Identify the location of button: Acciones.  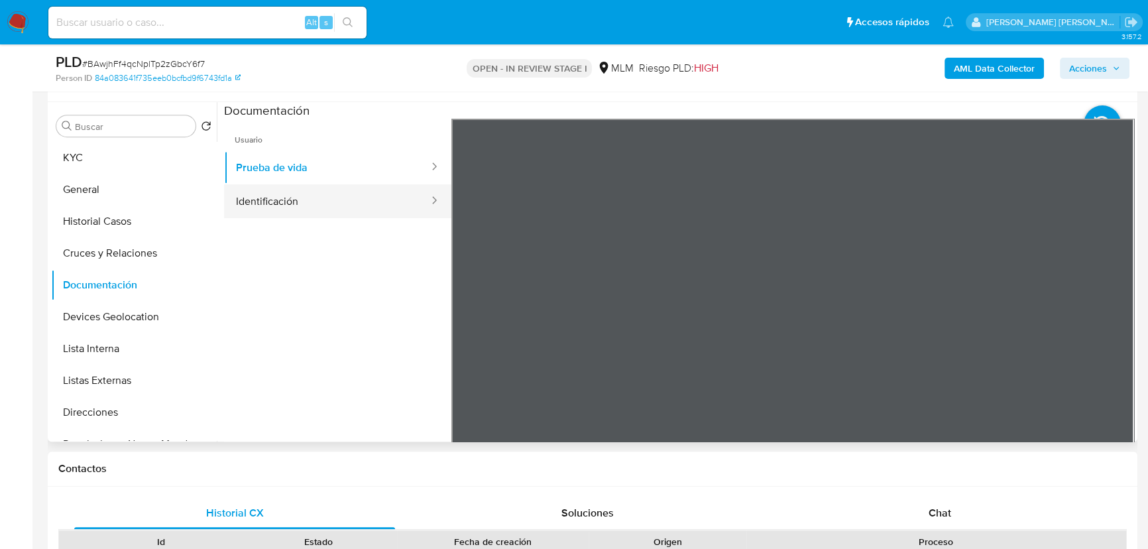
(1094, 68).